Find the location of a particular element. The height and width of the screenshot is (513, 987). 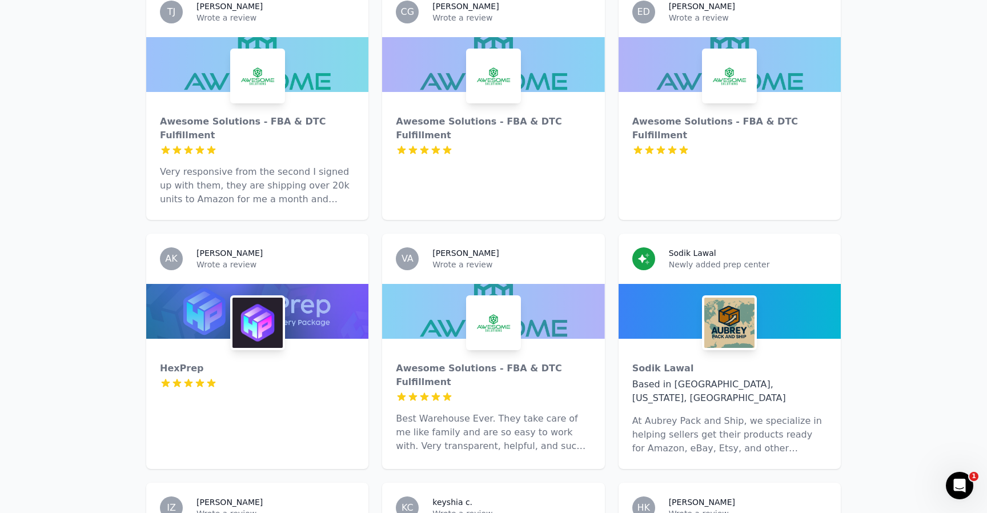

p: Newly added prep center is located at coordinates (748, 264).